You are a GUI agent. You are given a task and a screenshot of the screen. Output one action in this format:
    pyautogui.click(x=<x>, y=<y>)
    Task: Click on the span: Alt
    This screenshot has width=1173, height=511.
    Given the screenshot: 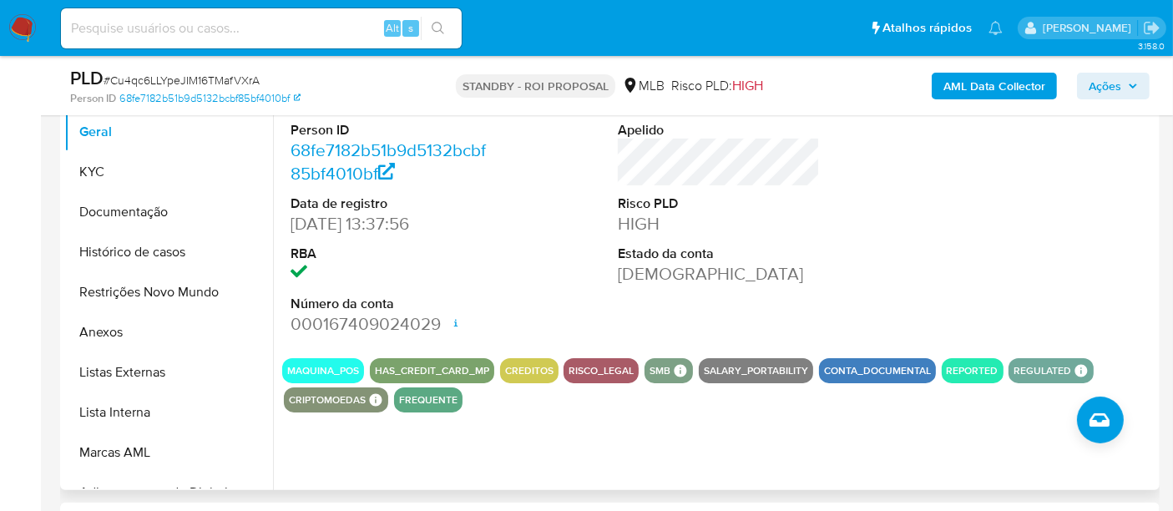 What is the action you would take?
    pyautogui.click(x=393, y=28)
    